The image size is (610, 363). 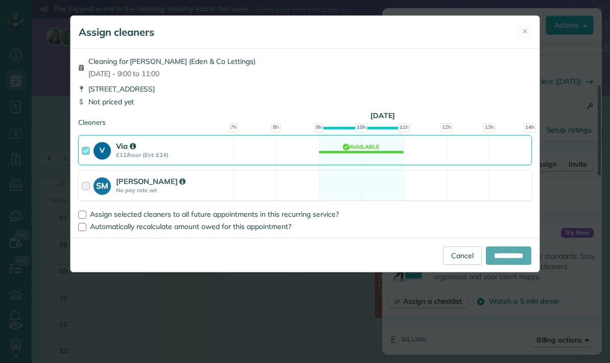 What do you see at coordinates (463, 256) in the screenshot?
I see `a: Cancel` at bounding box center [463, 256].